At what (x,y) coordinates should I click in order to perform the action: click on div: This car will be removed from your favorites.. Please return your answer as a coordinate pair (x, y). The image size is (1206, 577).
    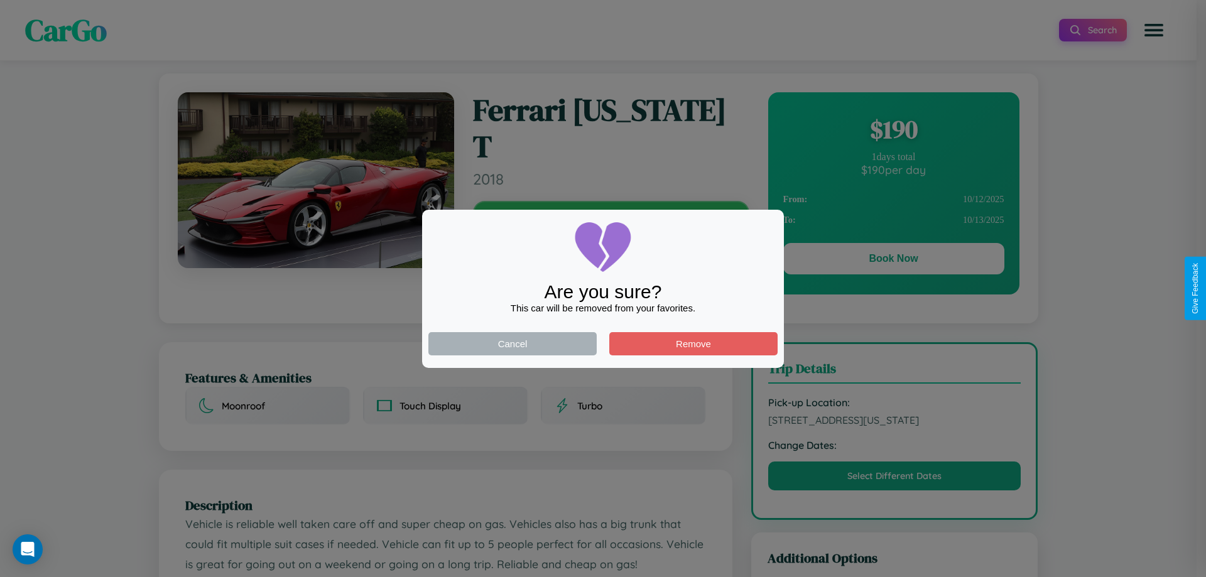
    Looking at the image, I should click on (603, 308).